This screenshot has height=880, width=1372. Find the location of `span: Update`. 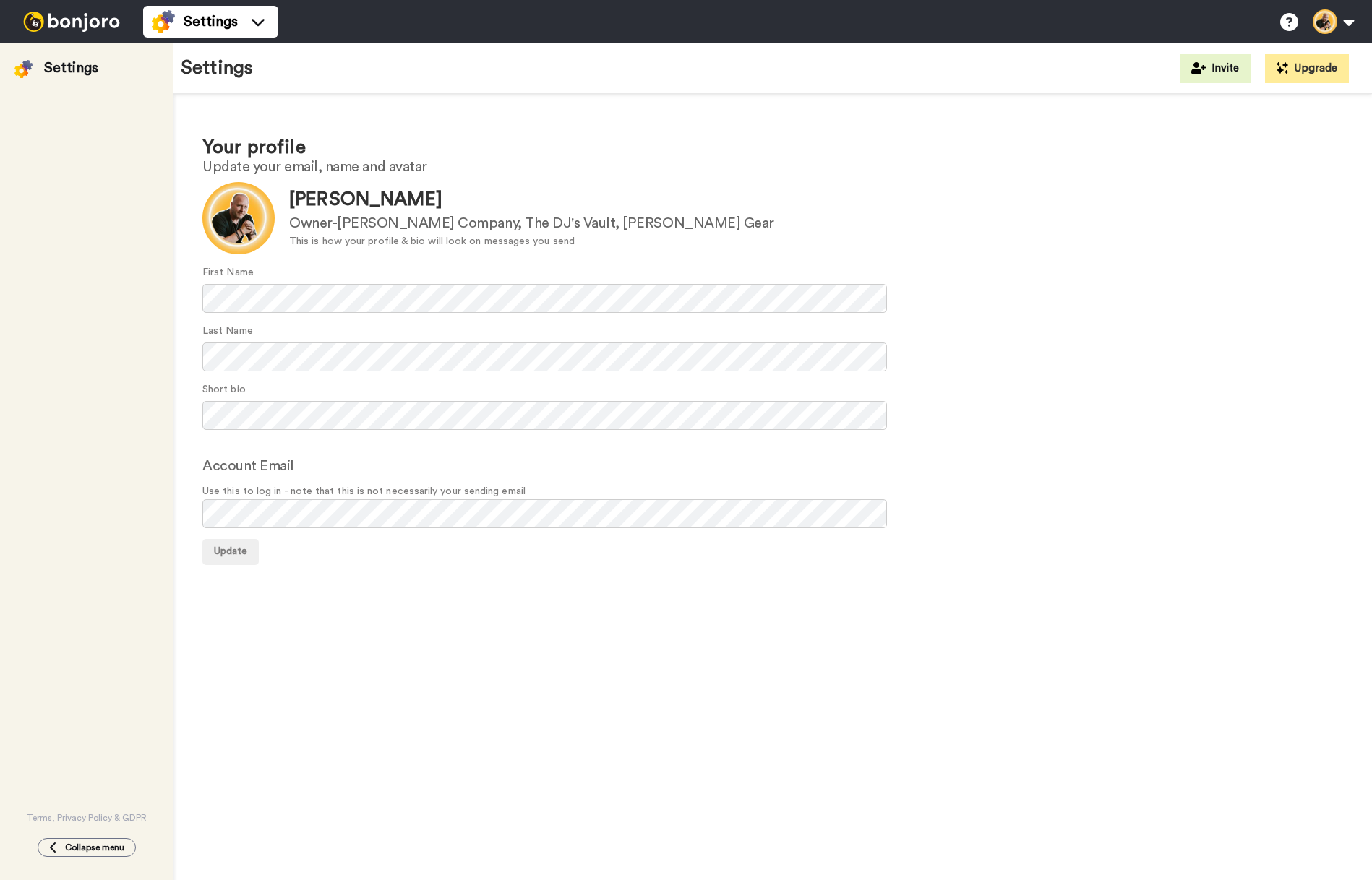

span: Update is located at coordinates (230, 551).